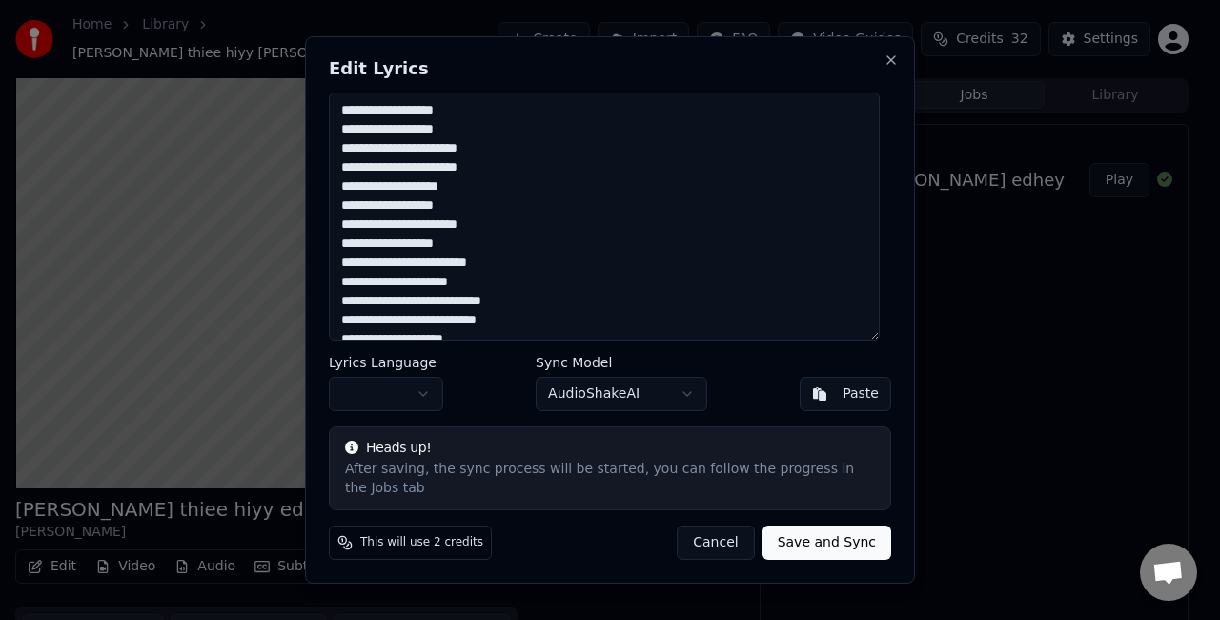 The image size is (1220, 620). What do you see at coordinates (386, 362) in the screenshot?
I see `label: Lyrics Language` at bounding box center [386, 362].